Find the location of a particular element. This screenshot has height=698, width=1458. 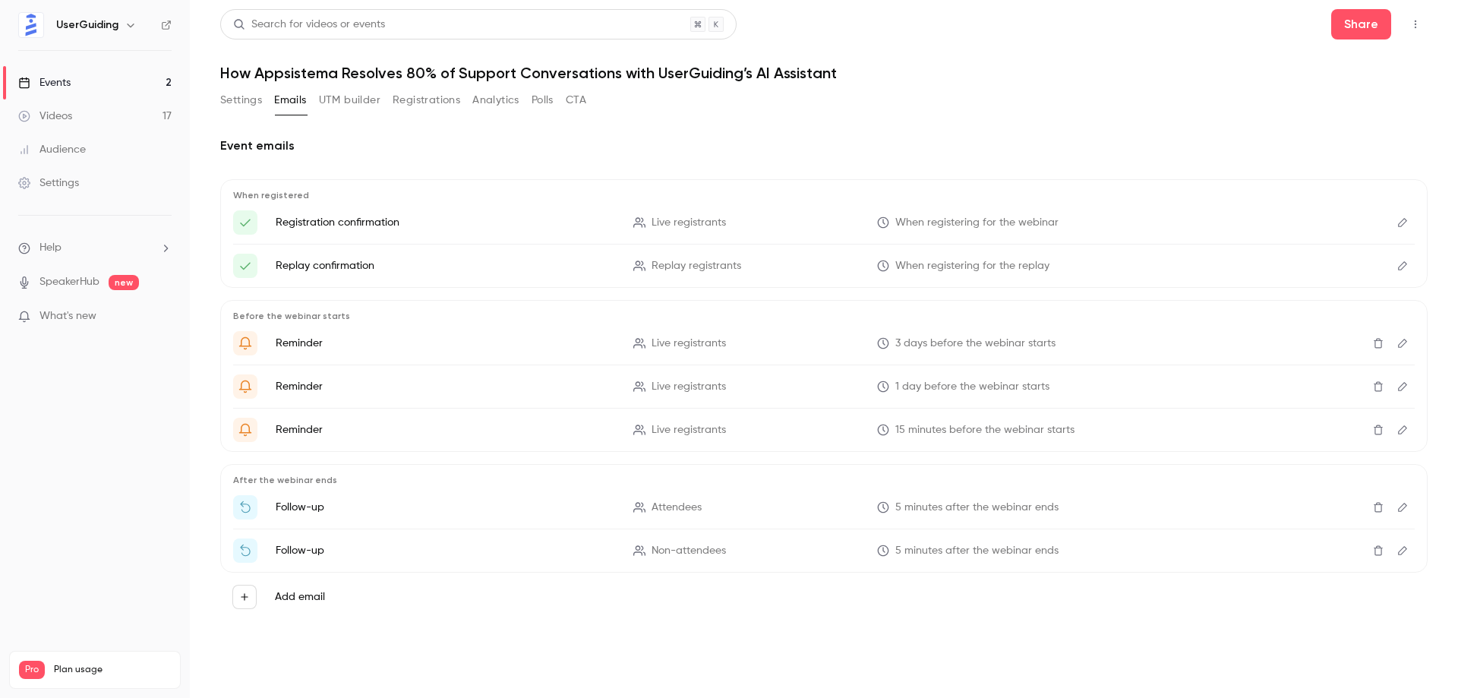

h1: How Appsistema Resolves 80% of Support Conversations with UserGuiding’s AI Assistant is located at coordinates (824, 73).